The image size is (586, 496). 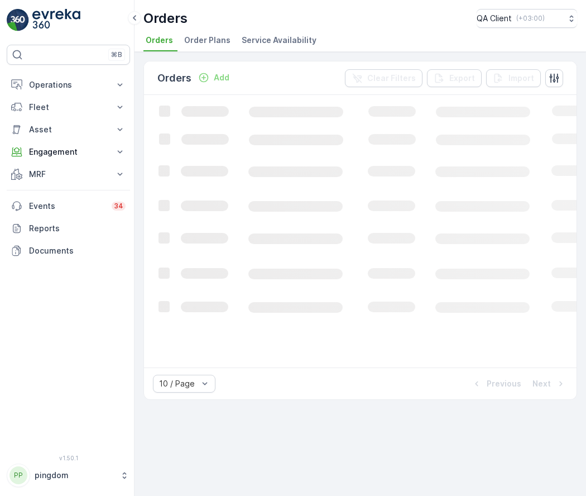 I want to click on p: Fleet, so click(x=68, y=107).